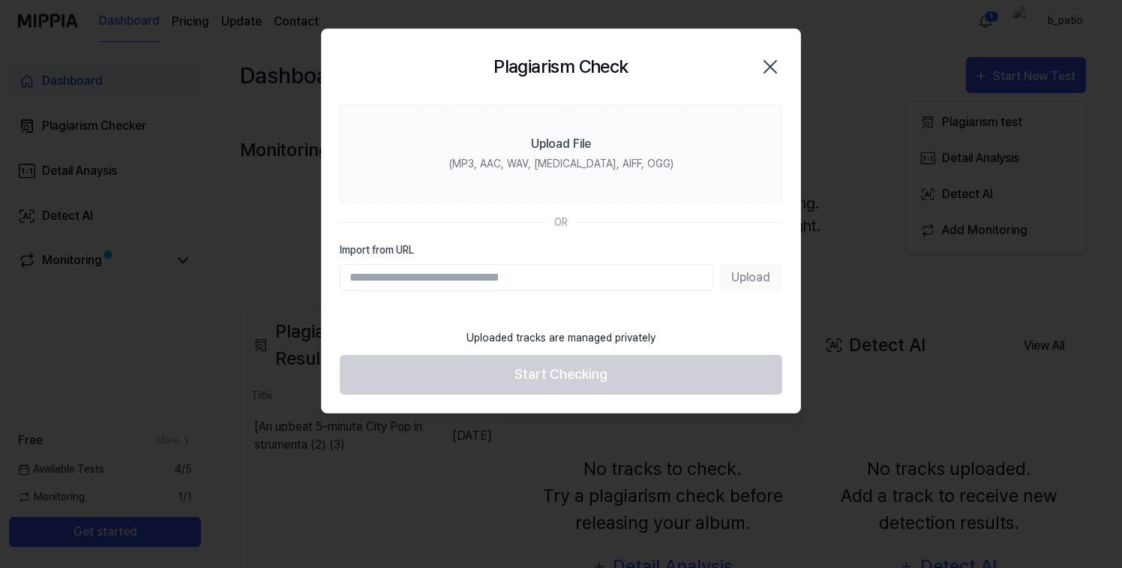 Image resolution: width=1122 pixels, height=568 pixels. I want to click on label: Import from URL, so click(561, 250).